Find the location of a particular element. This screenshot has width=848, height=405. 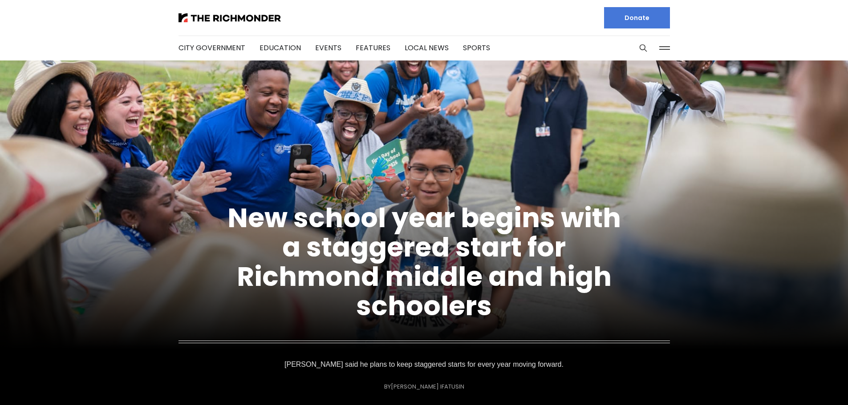

a: Local News is located at coordinates (426, 48).